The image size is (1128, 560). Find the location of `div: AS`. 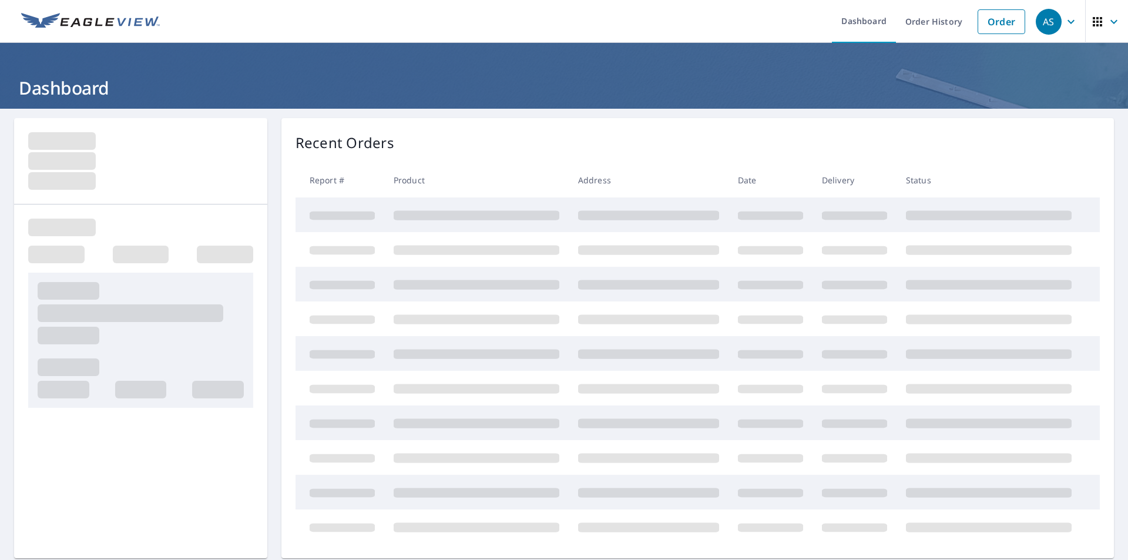

div: AS is located at coordinates (1049, 22).